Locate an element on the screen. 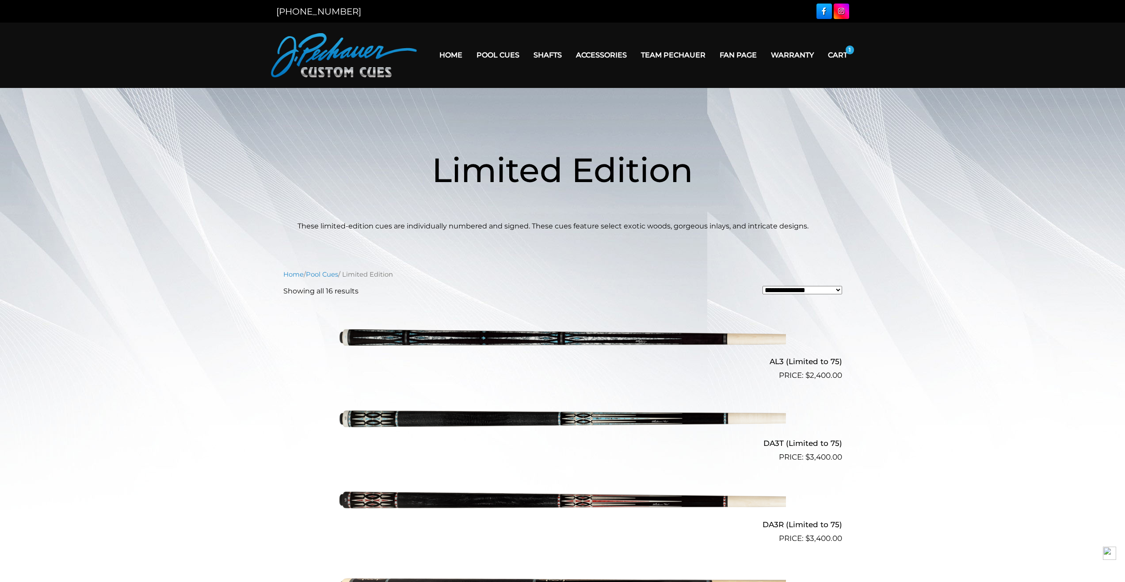 The image size is (1125, 582). span: Limited Edition is located at coordinates (562, 170).